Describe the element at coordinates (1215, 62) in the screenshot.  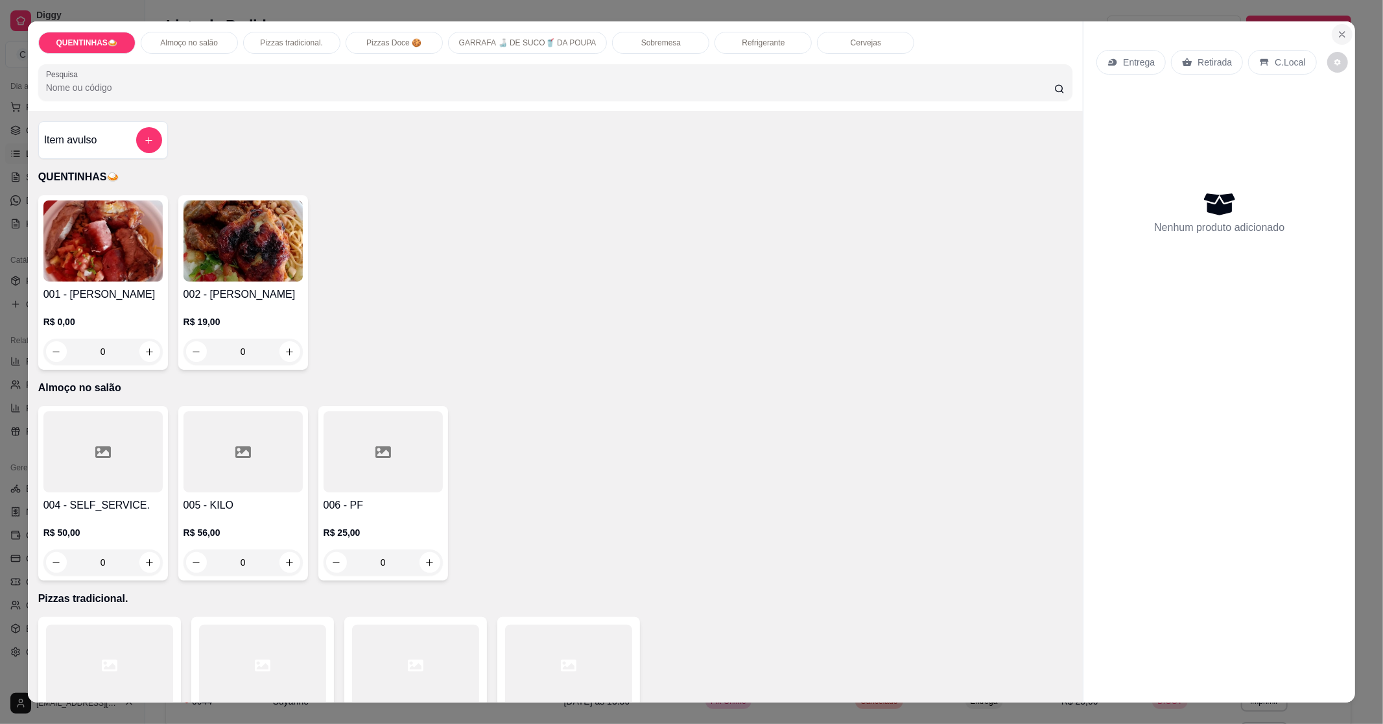
I see `p: Retirada` at that location.